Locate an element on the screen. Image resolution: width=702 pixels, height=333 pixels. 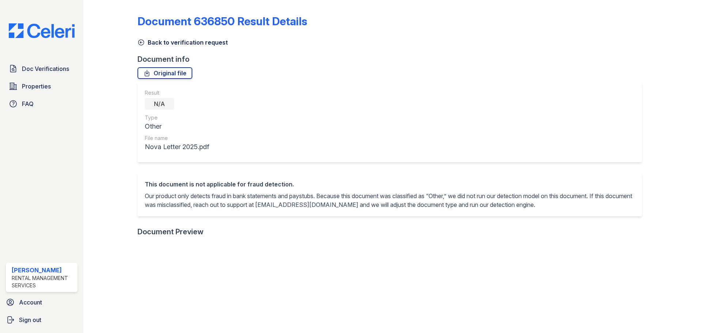
div: Type is located at coordinates (177, 118).